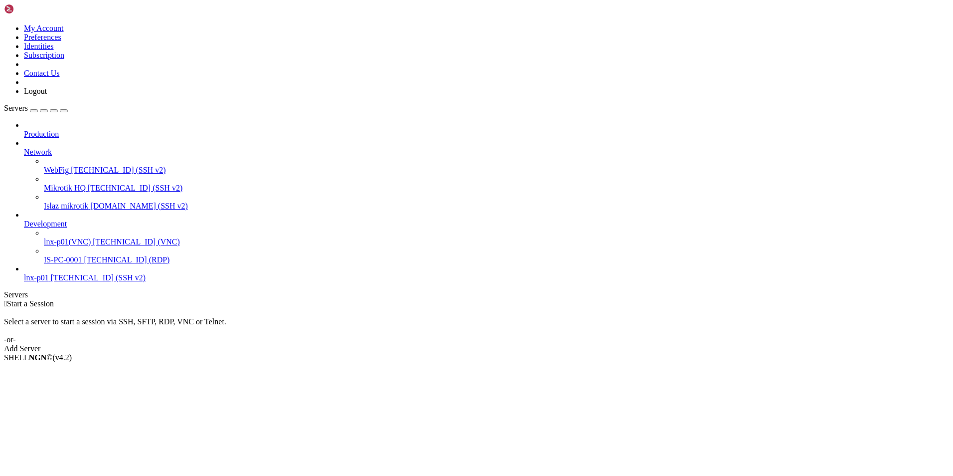 This screenshot has width=953, height=476. I want to click on a: Production, so click(487, 134).